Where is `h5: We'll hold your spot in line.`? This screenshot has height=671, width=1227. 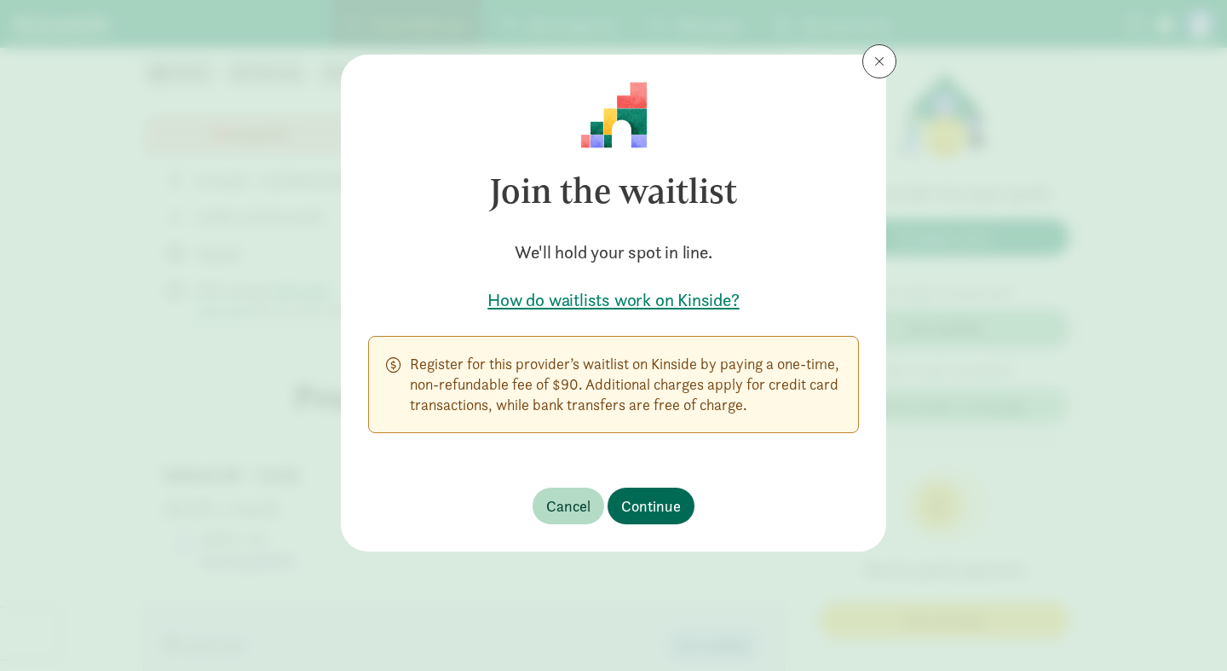 h5: We'll hold your spot in line. is located at coordinates (613, 252).